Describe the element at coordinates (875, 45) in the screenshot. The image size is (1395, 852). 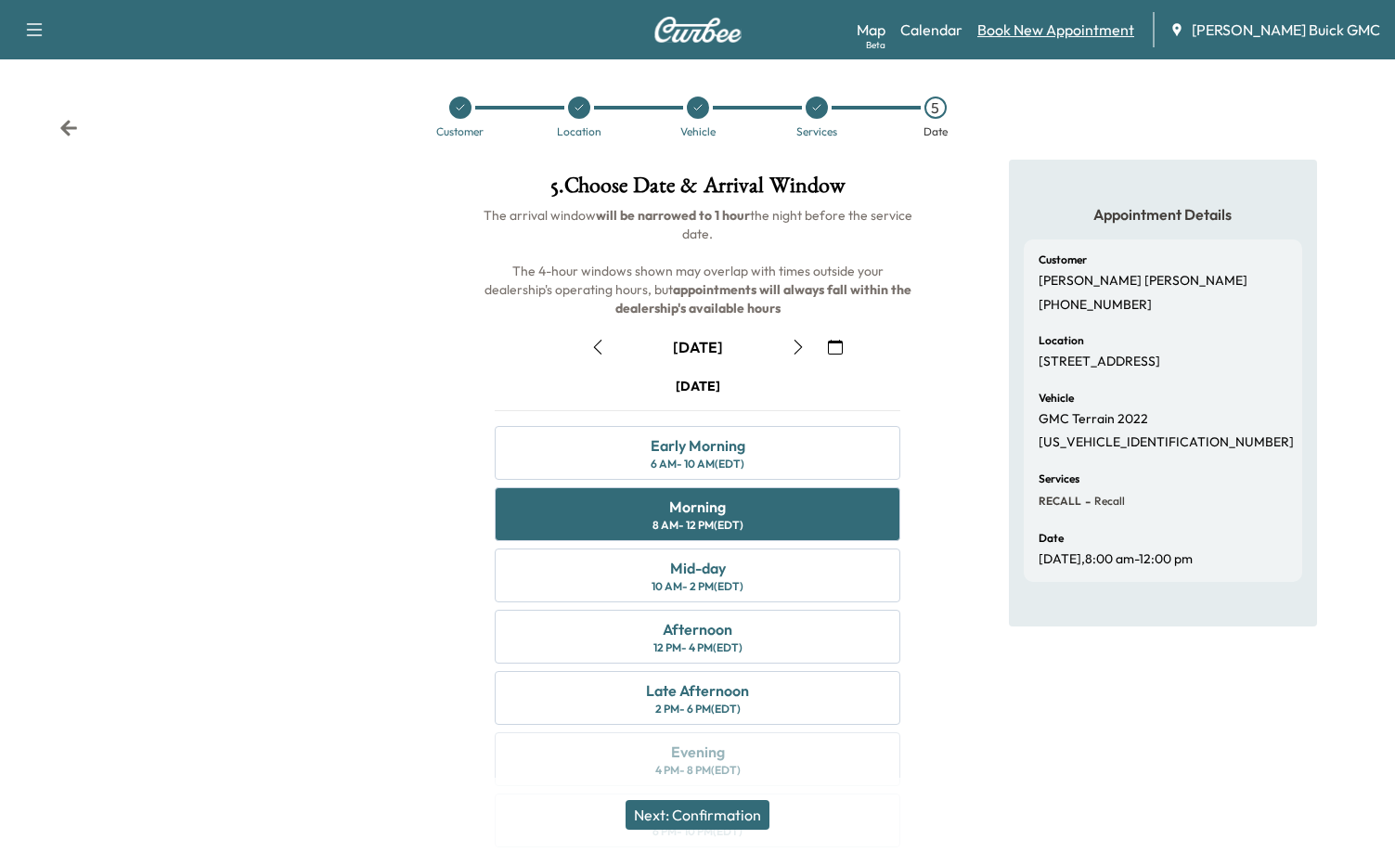
I see `div: Beta` at that location.